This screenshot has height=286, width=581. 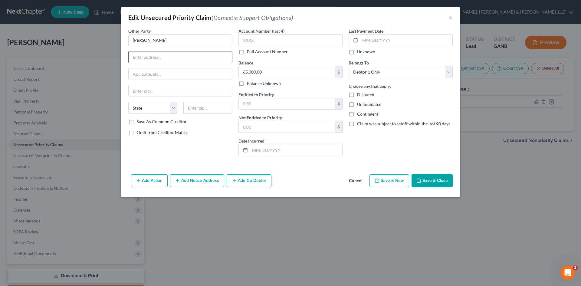 What do you see at coordinates (252, 141) in the screenshot?
I see `label: Date Incurred` at bounding box center [252, 141].